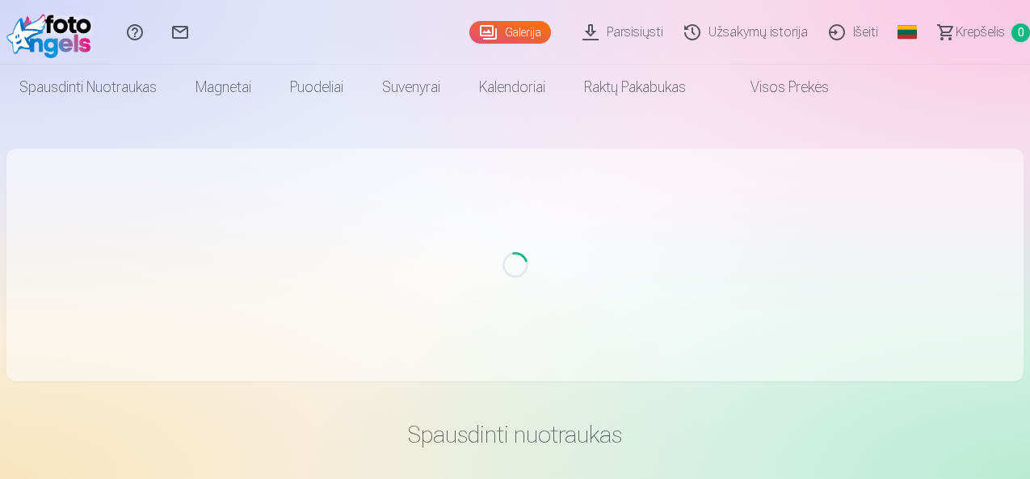  I want to click on span: 0, so click(1021, 32).